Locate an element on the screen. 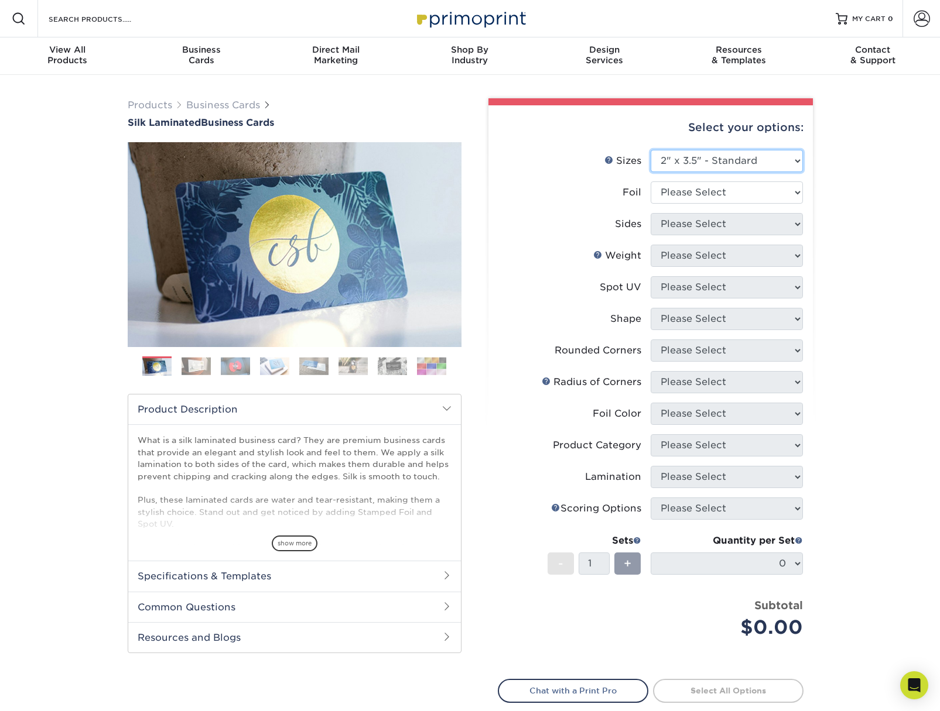 This screenshot has width=940, height=711. span: MY CART is located at coordinates (868, 19).